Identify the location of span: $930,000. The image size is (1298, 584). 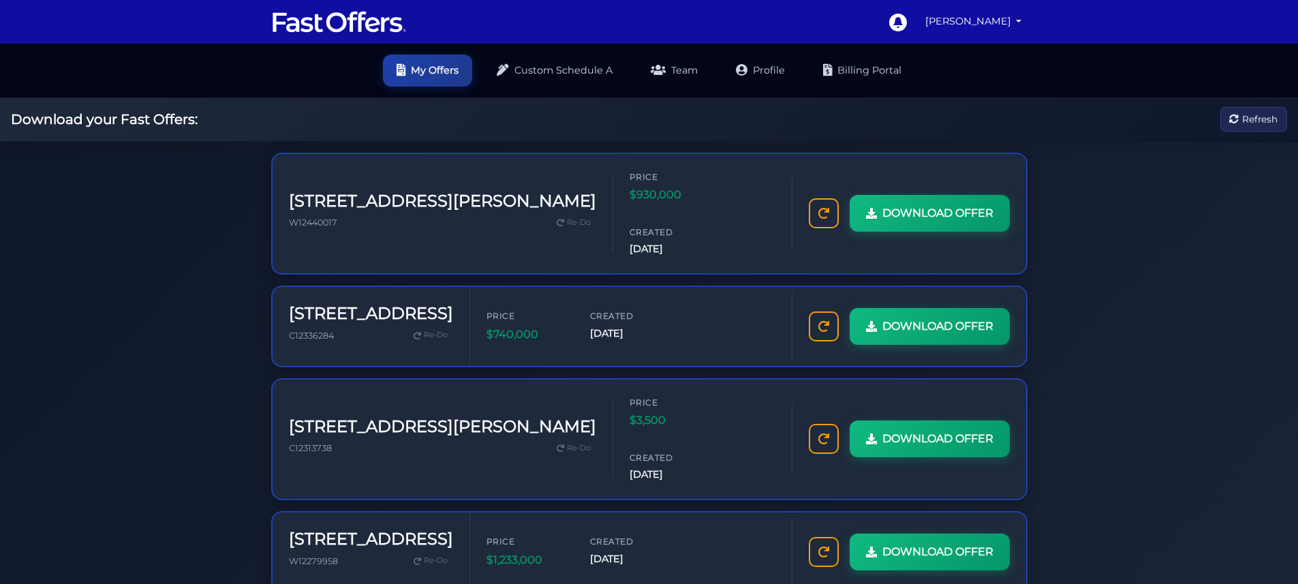
(671, 195).